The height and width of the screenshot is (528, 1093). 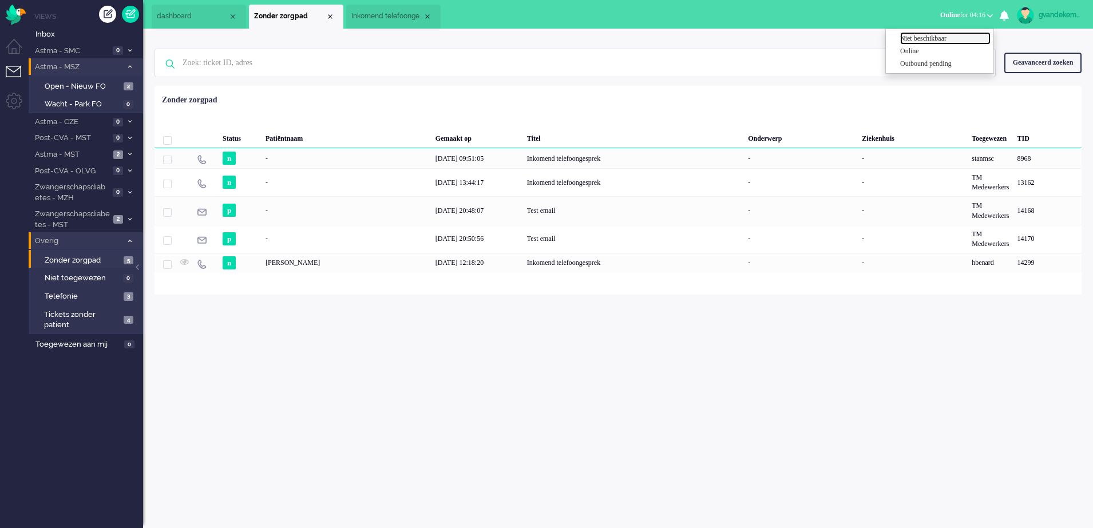 What do you see at coordinates (18, 52) in the screenshot?
I see `li: Dashboard menu` at bounding box center [18, 52].